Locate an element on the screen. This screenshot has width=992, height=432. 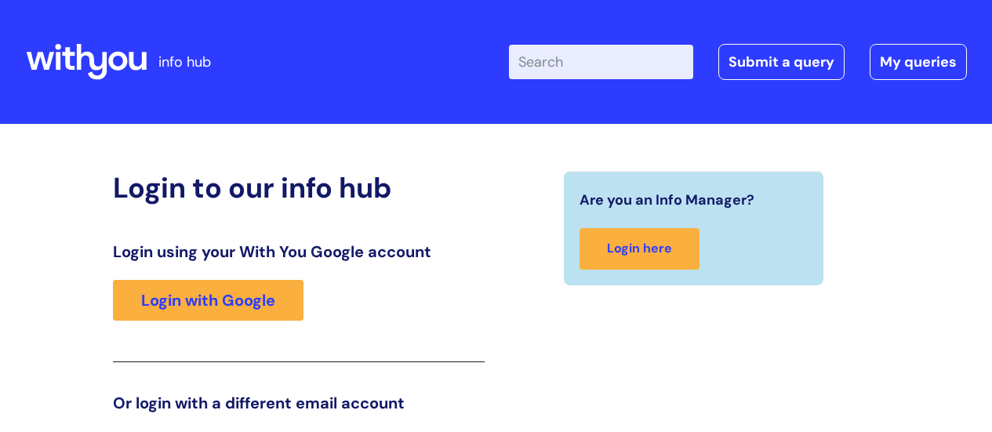
a: Login with Google is located at coordinates (208, 300).